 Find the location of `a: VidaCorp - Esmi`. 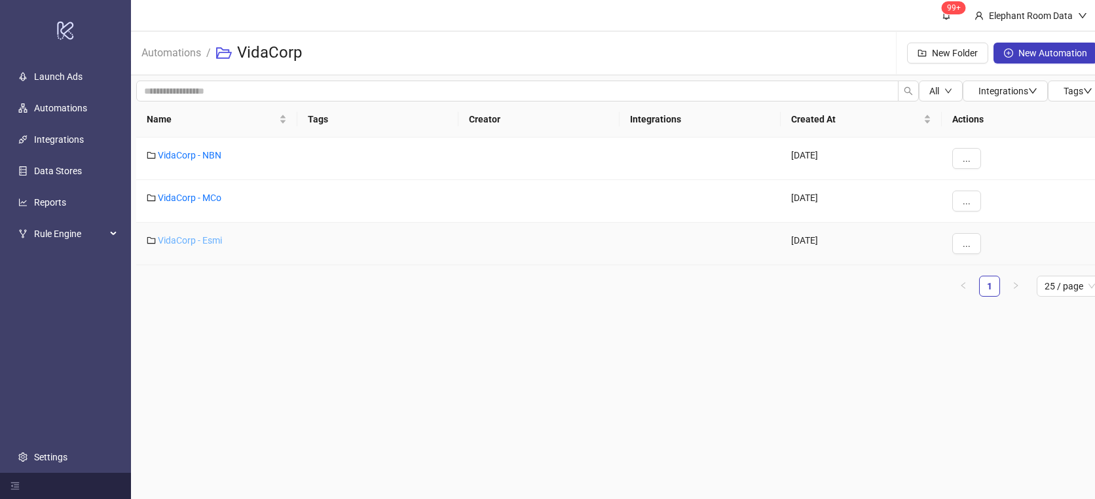

a: VidaCorp - Esmi is located at coordinates (190, 240).